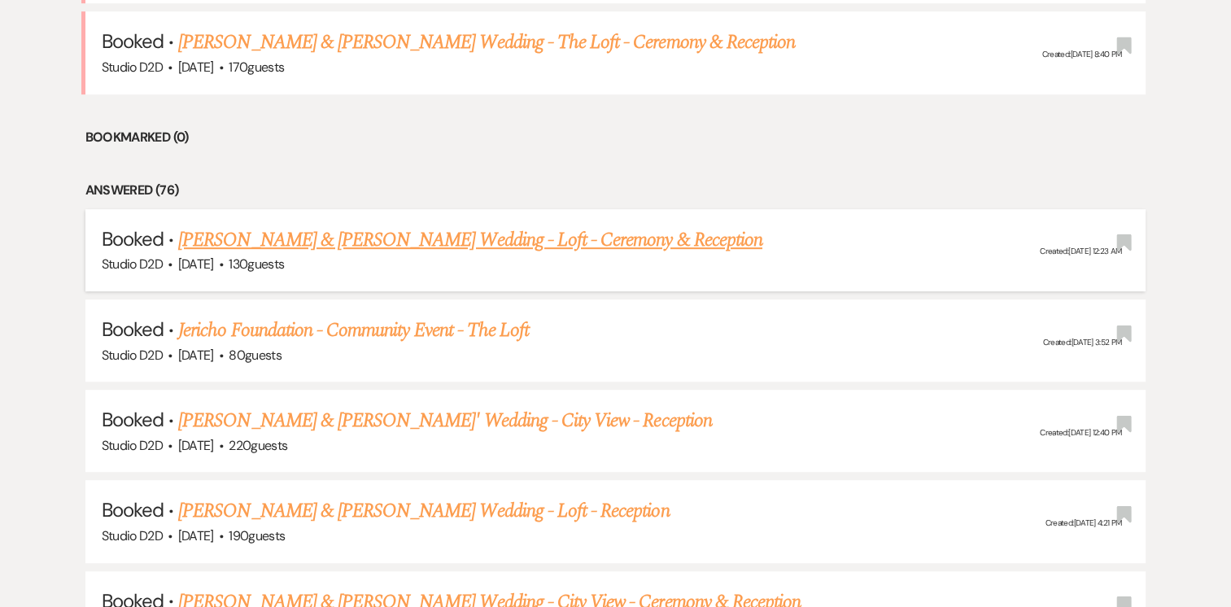 Image resolution: width=1231 pixels, height=607 pixels. I want to click on li: Bookmarked (0), so click(616, 138).